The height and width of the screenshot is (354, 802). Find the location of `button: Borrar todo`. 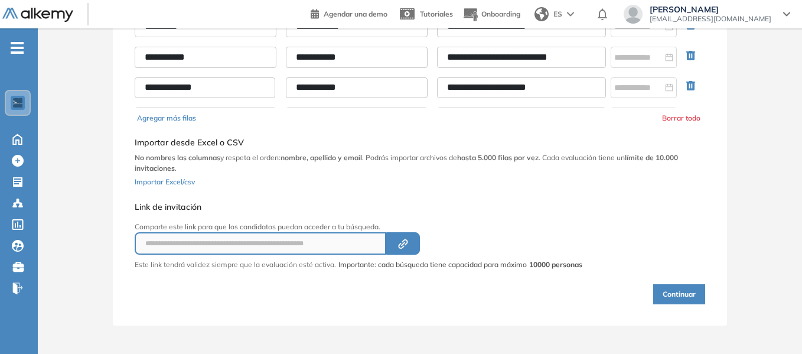

button: Borrar todo is located at coordinates (681, 118).